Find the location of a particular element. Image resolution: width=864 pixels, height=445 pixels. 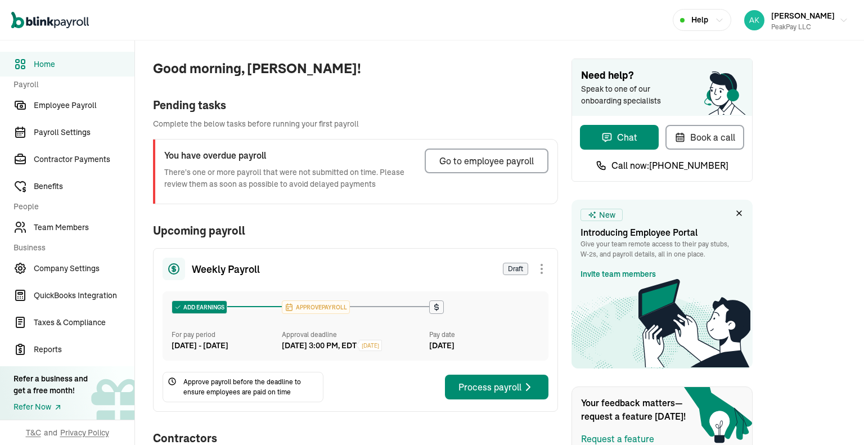

span: Privacy Policy is located at coordinates (84, 432).